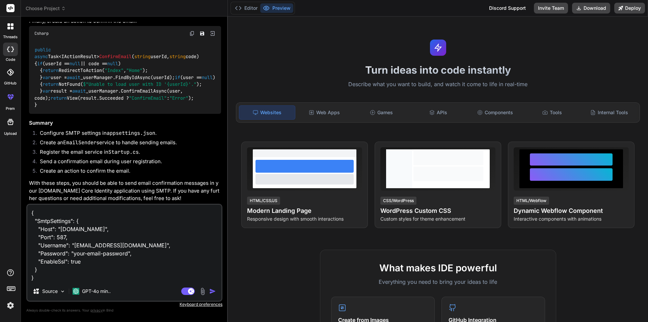 The width and height of the screenshot is (648, 322). Describe the element at coordinates (10, 305) in the screenshot. I see `img: settings` at that location.